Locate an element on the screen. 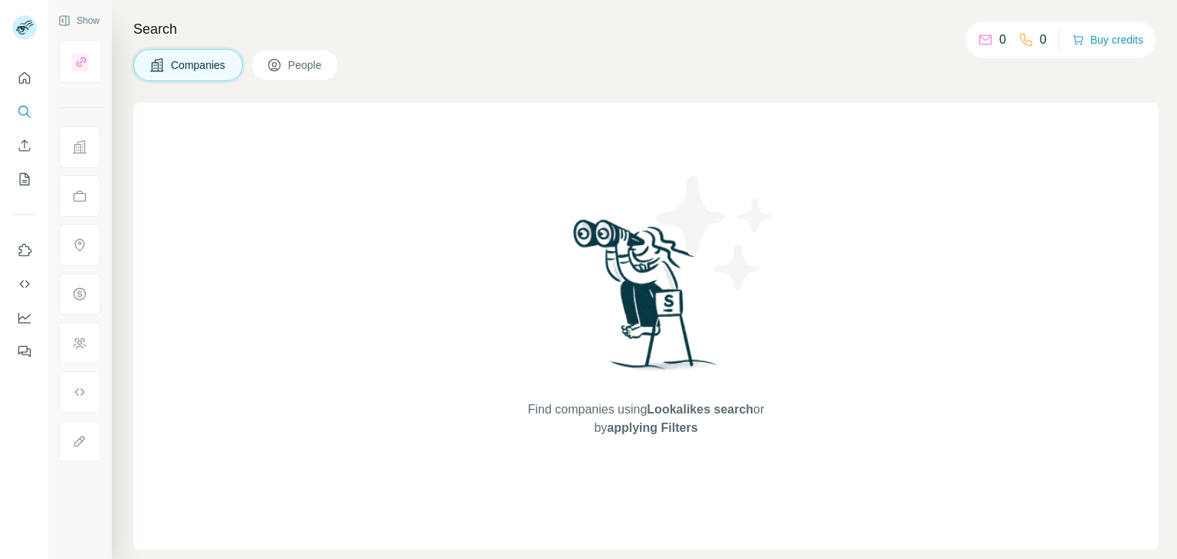 The width and height of the screenshot is (1177, 559). span: Companies is located at coordinates (198, 65).